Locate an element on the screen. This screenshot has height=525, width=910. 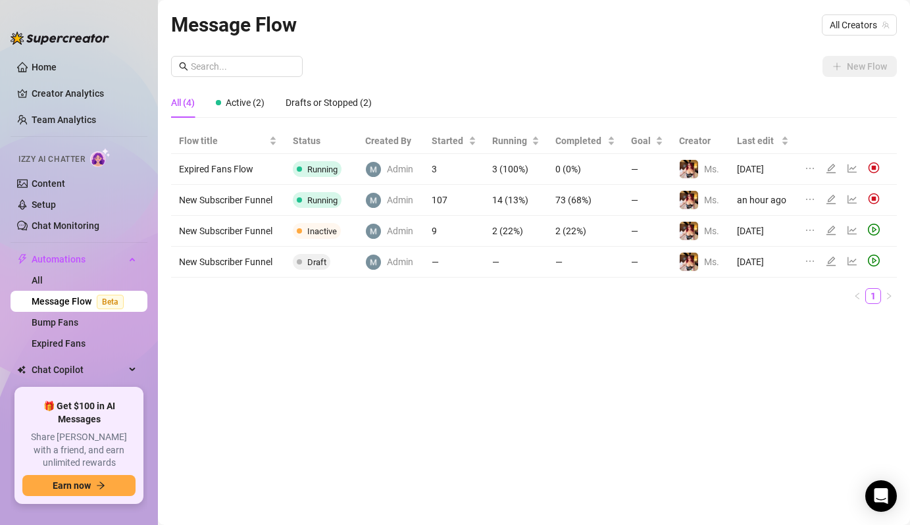
span: arrow-right is located at coordinates (101, 486).